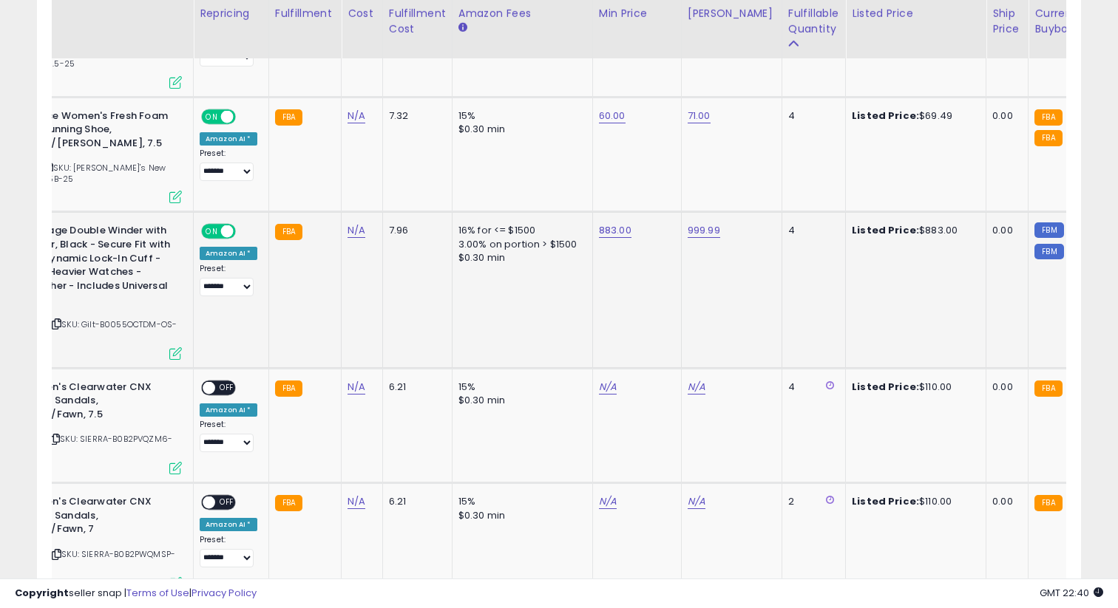  What do you see at coordinates (1071, 593) in the screenshot?
I see `span: 2025-09-9 22:40 GMT` at bounding box center [1071, 593].